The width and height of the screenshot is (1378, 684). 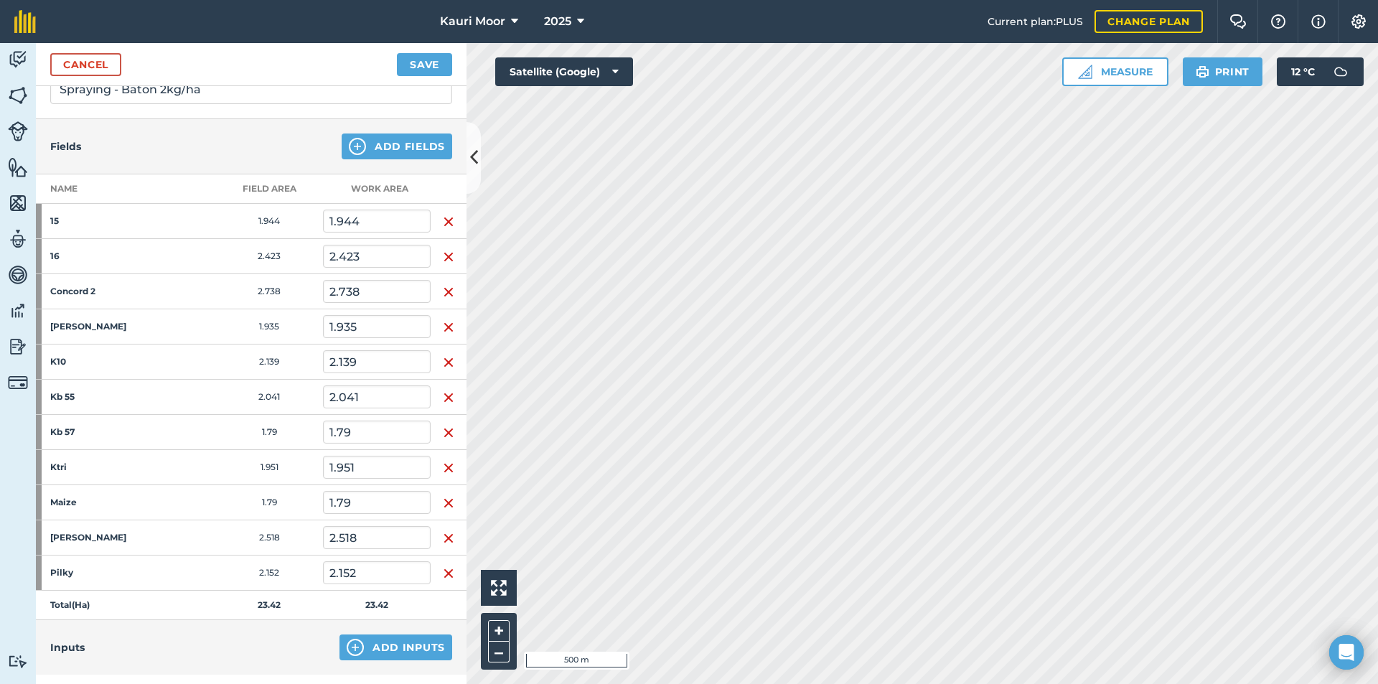 I want to click on span: Kauri Moor, so click(x=472, y=22).